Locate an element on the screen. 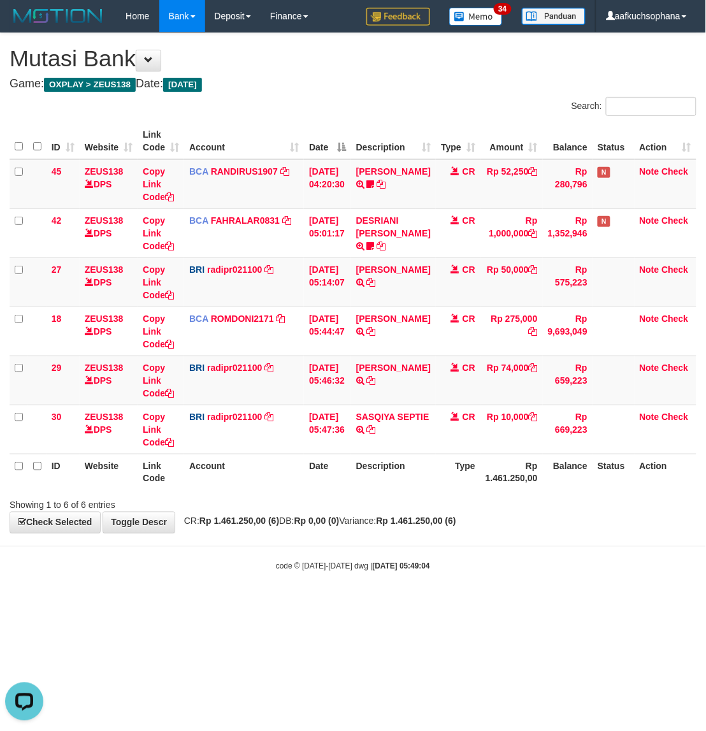 The image size is (706, 731). td: Rp 575,223 is located at coordinates (568, 282).